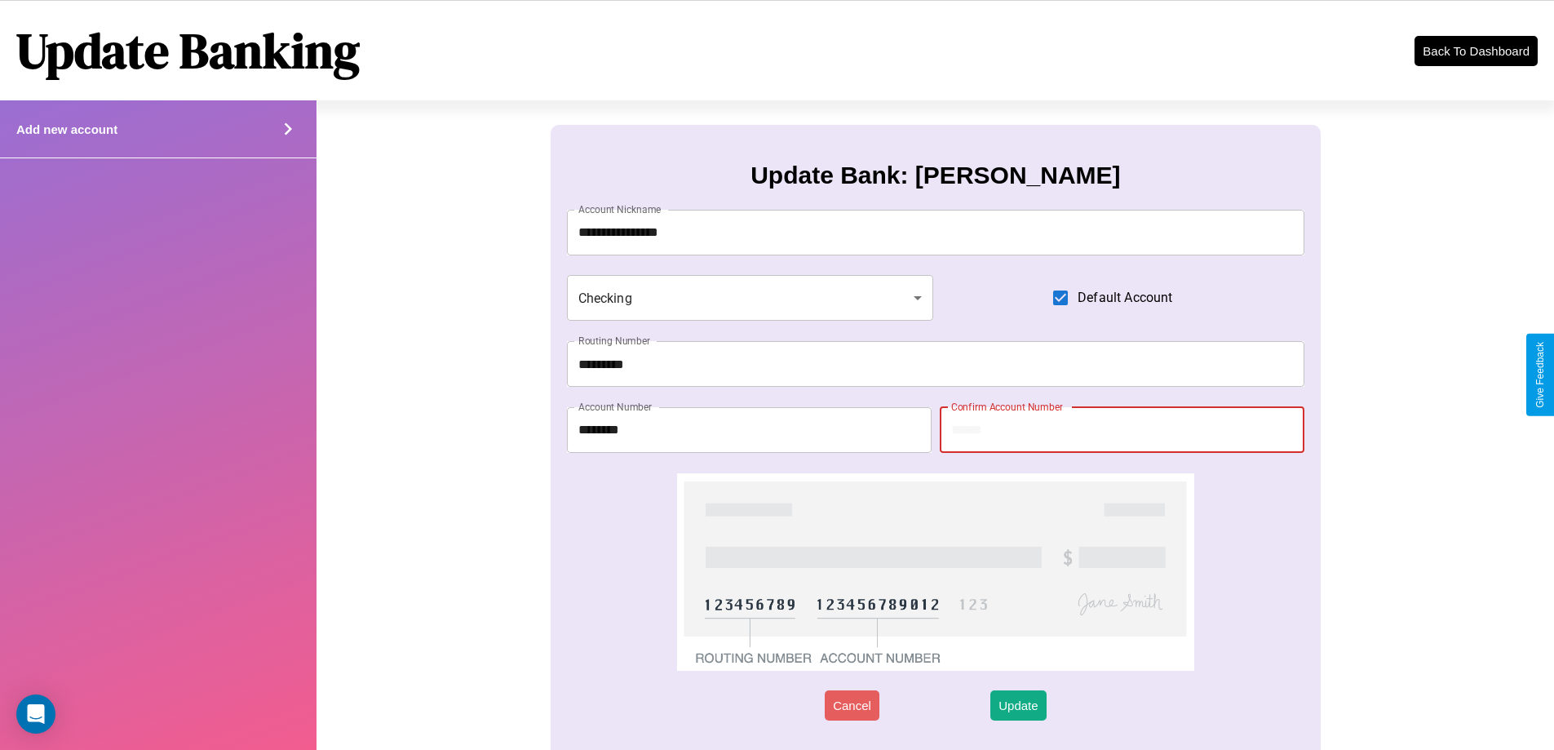 This screenshot has height=750, width=1554. What do you see at coordinates (614, 340) in the screenshot?
I see `label: Routing Number` at bounding box center [614, 340].